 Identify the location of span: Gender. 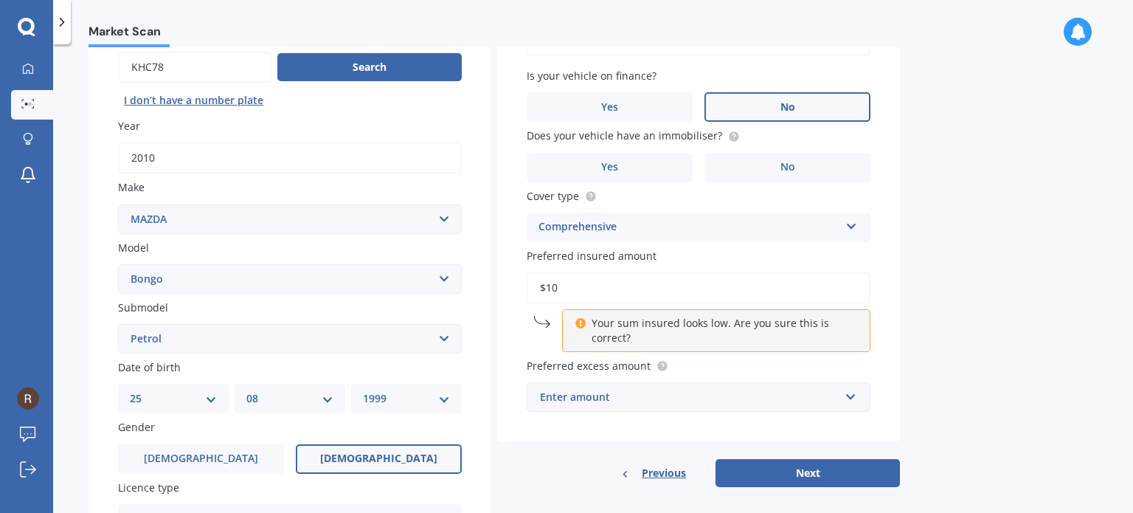
(136, 427).